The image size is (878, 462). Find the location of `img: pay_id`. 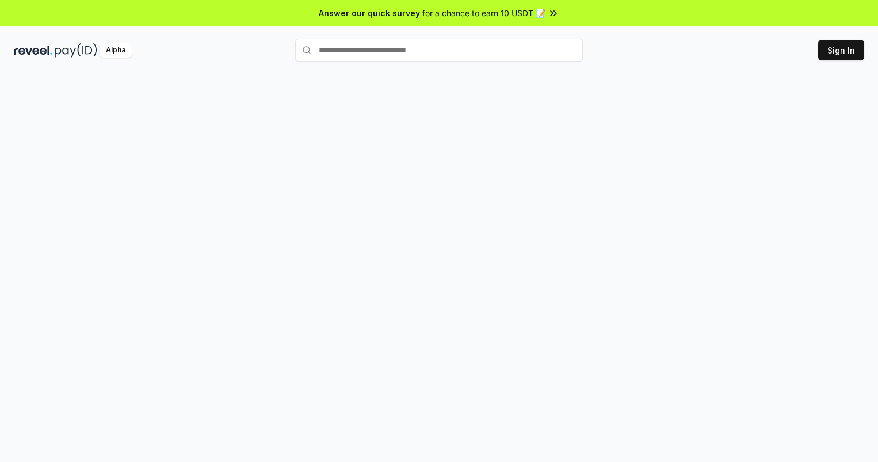

img: pay_id is located at coordinates (76, 50).